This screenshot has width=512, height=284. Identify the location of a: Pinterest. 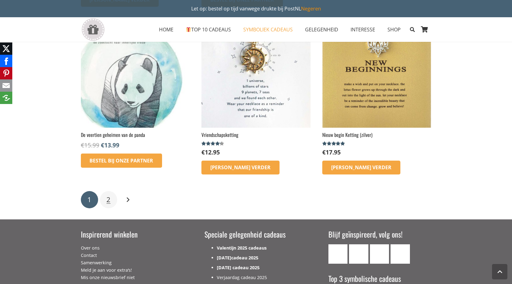
(400, 253).